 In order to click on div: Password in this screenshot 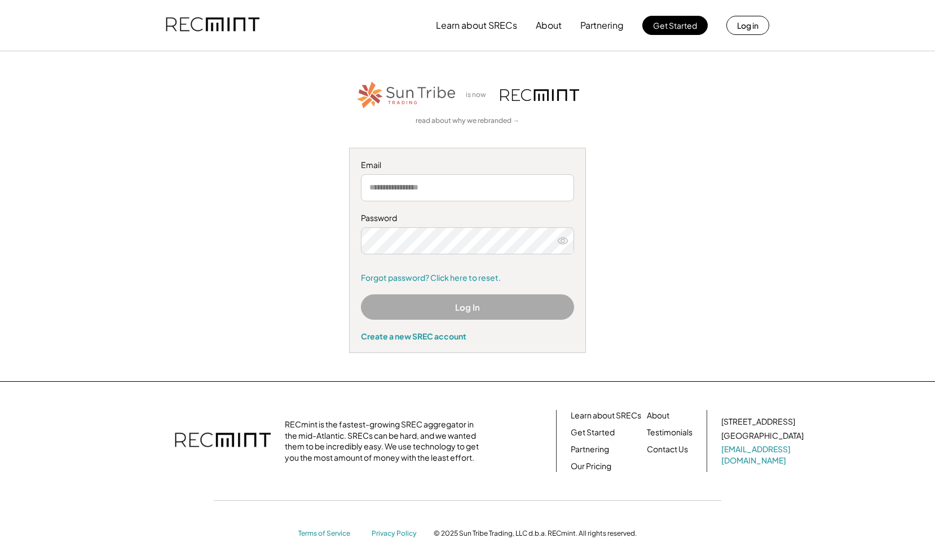, I will do `click(468, 218)`.